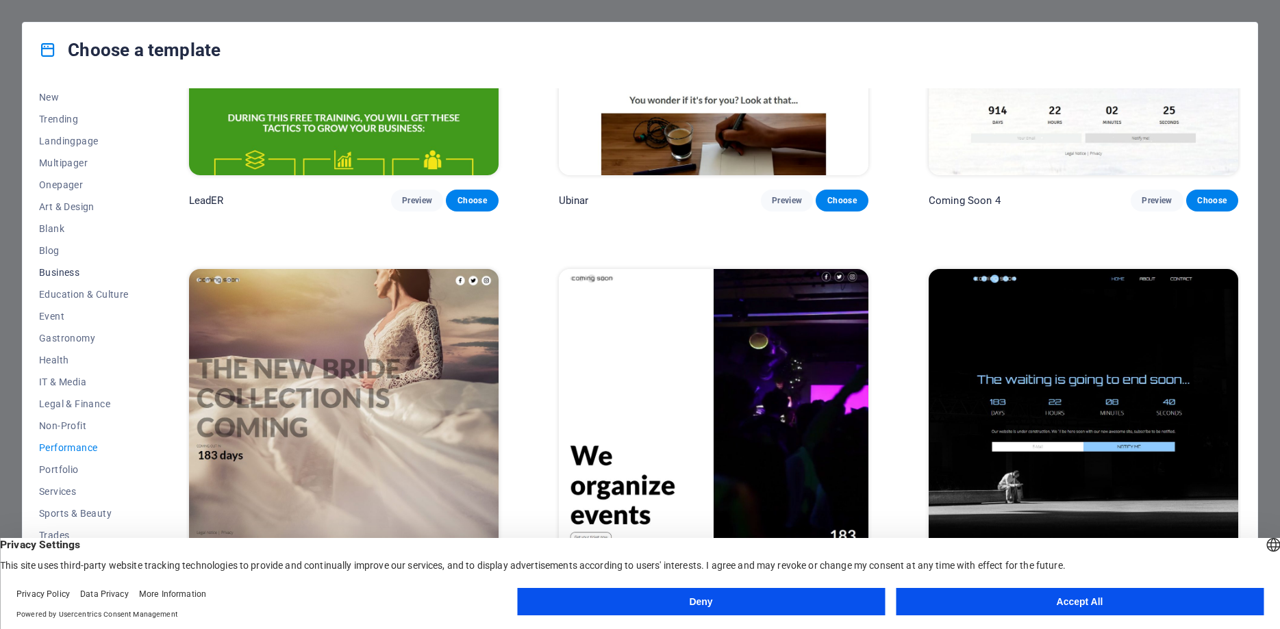 This screenshot has height=629, width=1280. I want to click on span: Gastronomy, so click(84, 338).